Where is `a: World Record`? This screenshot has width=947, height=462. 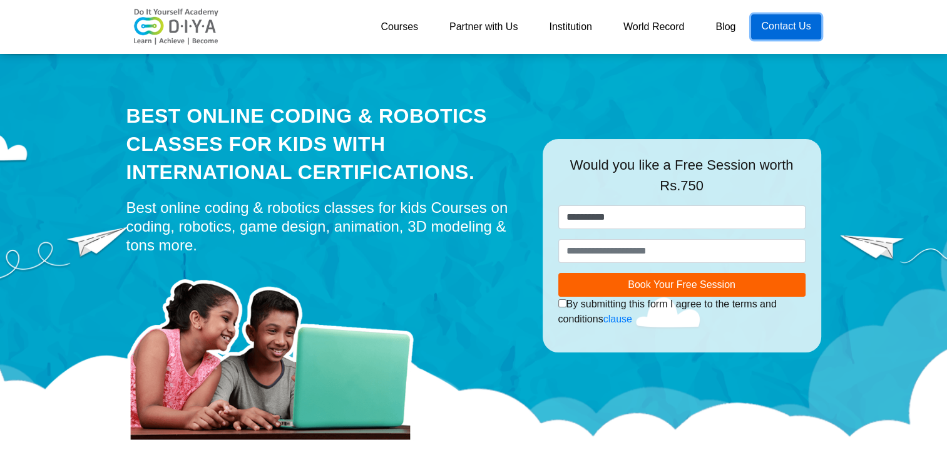 a: World Record is located at coordinates (654, 27).